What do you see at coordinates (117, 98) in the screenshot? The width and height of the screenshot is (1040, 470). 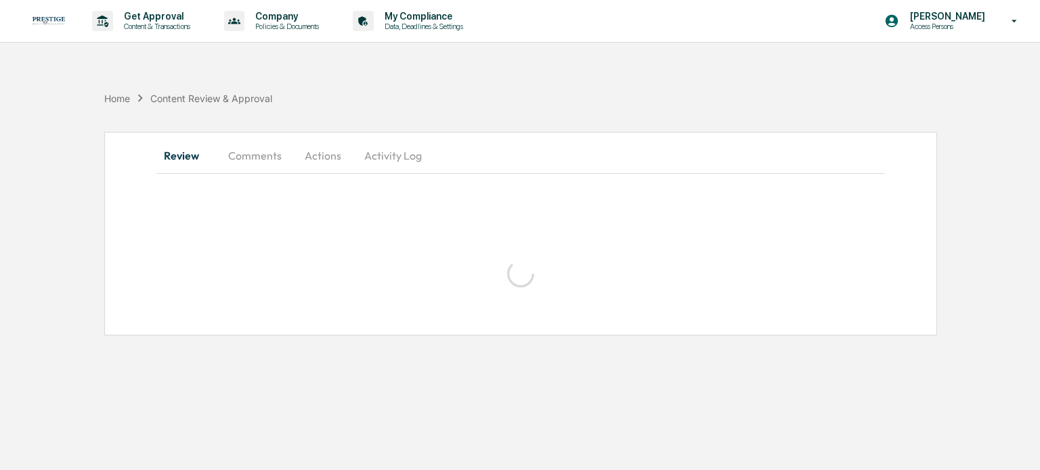 I see `div: Home` at bounding box center [117, 98].